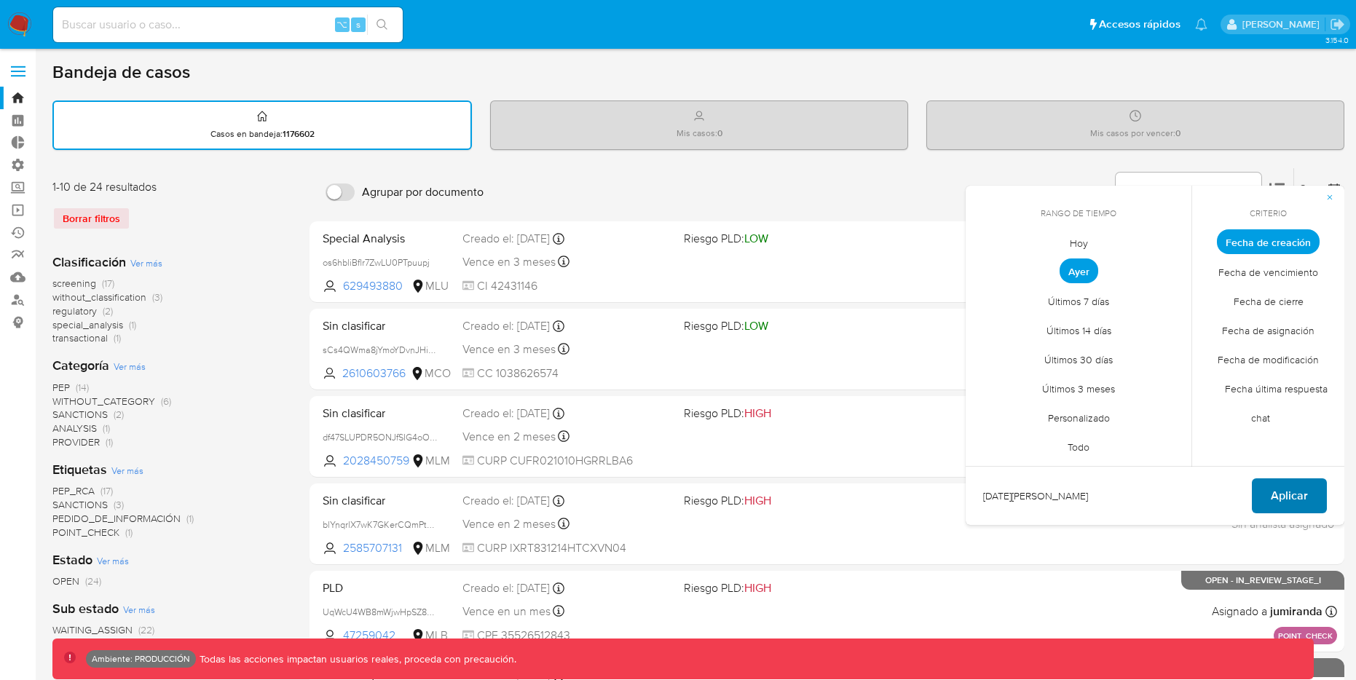  I want to click on a: Salir, so click(1337, 24).